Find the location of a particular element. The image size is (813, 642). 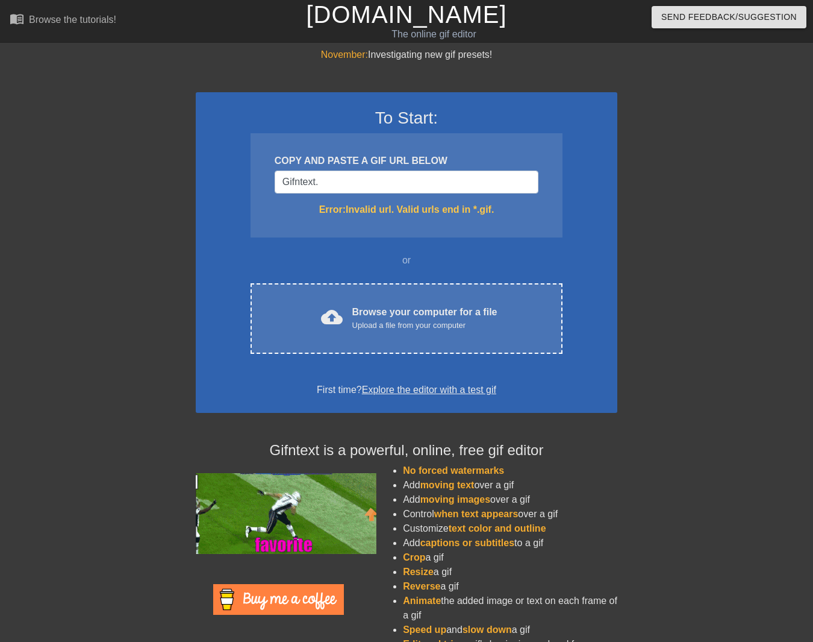

span: Speed up is located at coordinates (425, 629).